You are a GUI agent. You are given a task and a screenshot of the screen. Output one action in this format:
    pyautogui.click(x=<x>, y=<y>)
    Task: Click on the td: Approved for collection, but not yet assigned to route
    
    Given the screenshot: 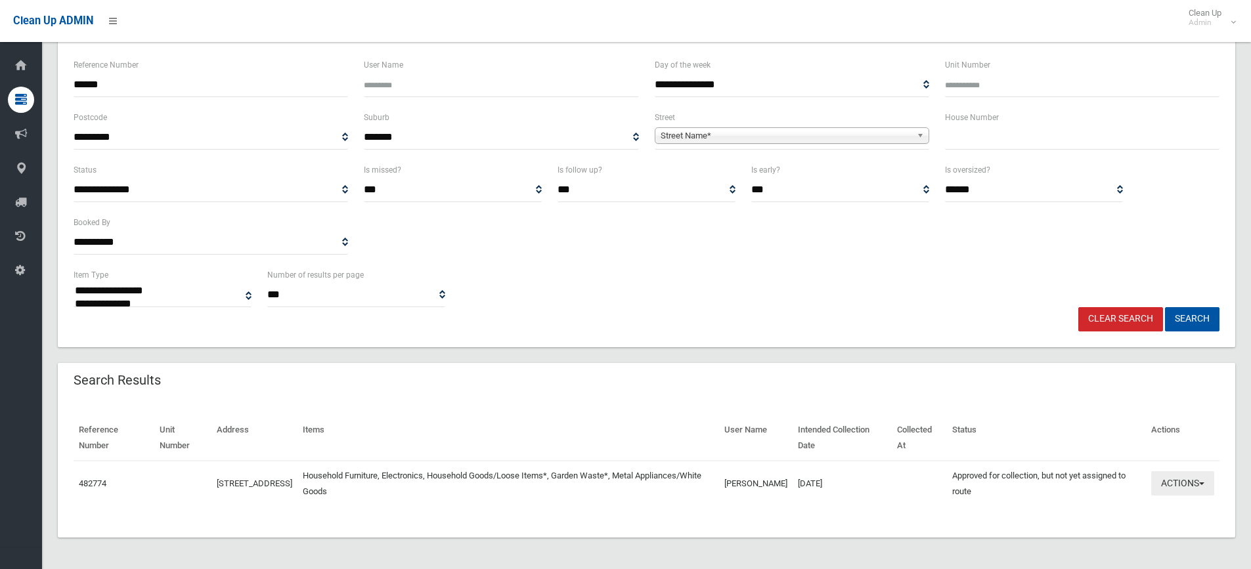 What is the action you would take?
    pyautogui.click(x=1046, y=483)
    